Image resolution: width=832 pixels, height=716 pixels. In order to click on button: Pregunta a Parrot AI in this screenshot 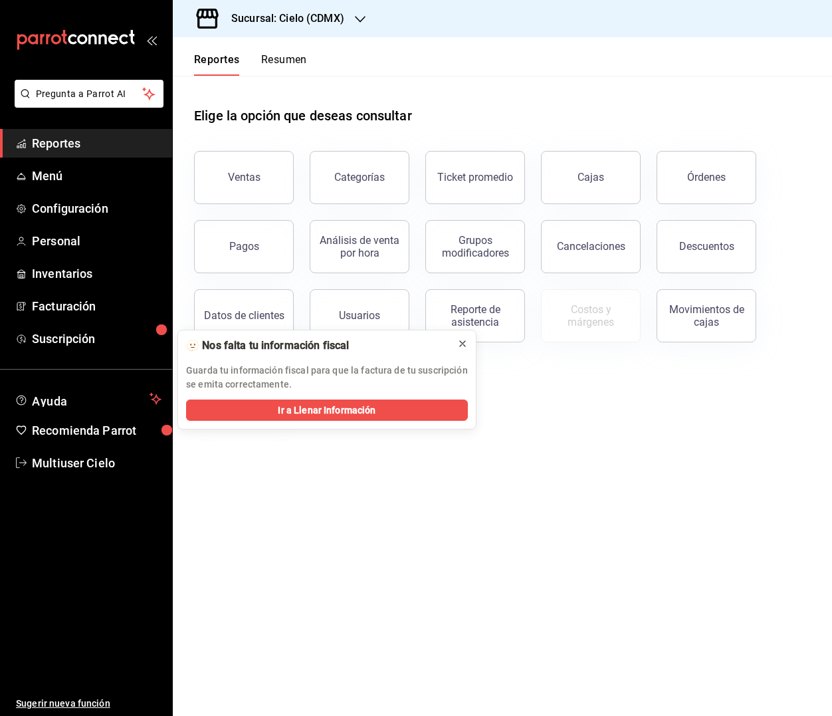, I will do `click(89, 94)`.